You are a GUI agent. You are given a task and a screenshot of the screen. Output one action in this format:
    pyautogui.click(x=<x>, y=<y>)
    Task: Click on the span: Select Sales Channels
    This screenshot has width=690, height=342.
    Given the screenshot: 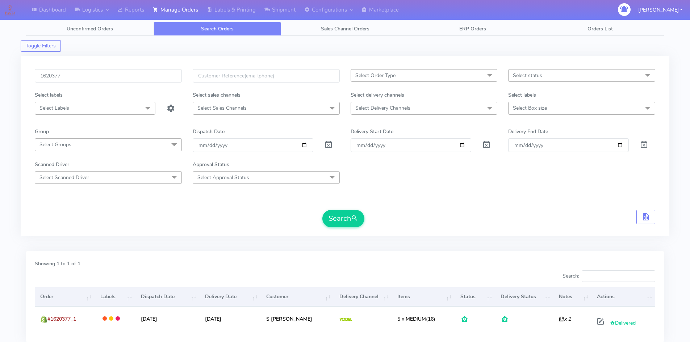 What is the action you would take?
    pyautogui.click(x=222, y=108)
    